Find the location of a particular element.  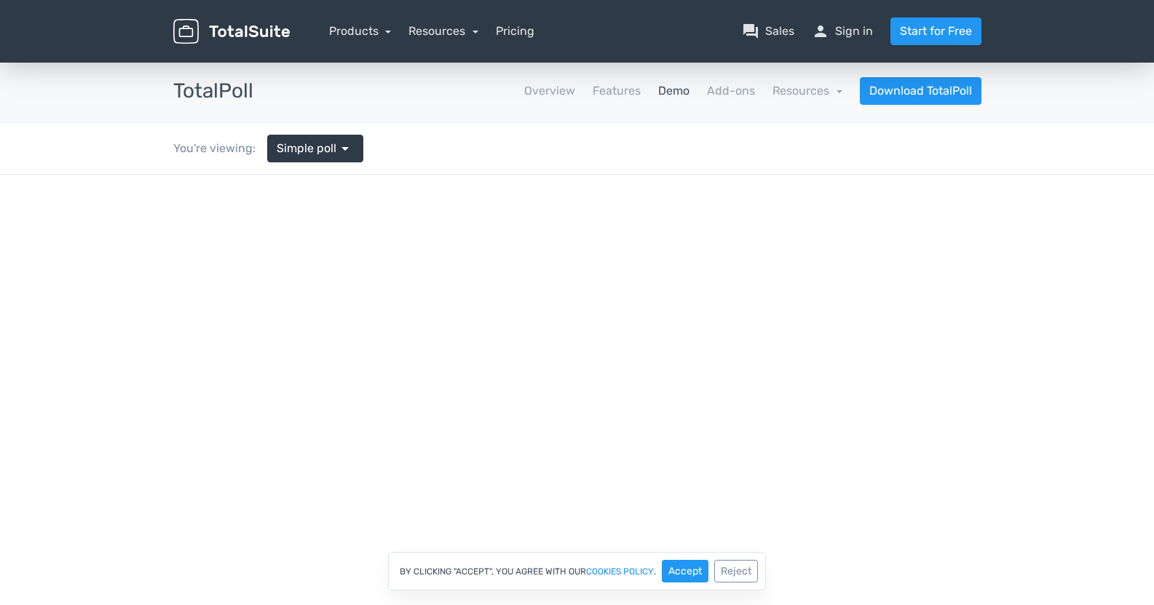

a: Start for Free is located at coordinates (935, 31).